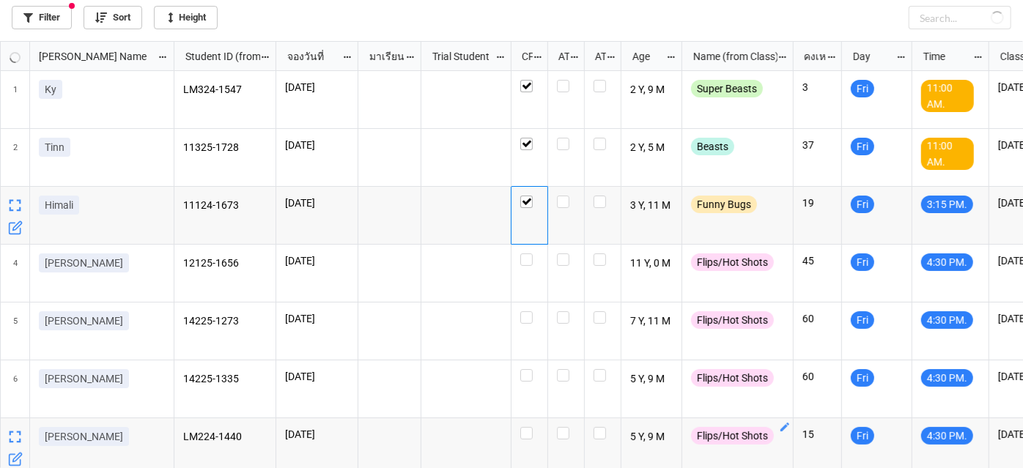  I want to click on span: 2, so click(15, 157).